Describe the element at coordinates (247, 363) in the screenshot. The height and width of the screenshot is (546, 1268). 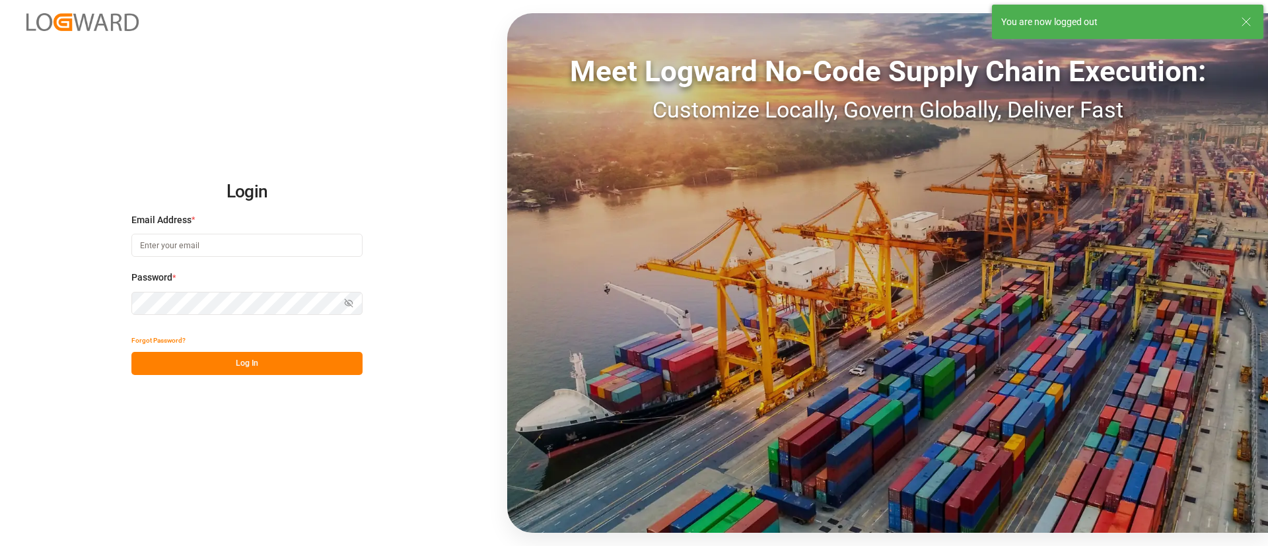
I see `button: Log In` at that location.